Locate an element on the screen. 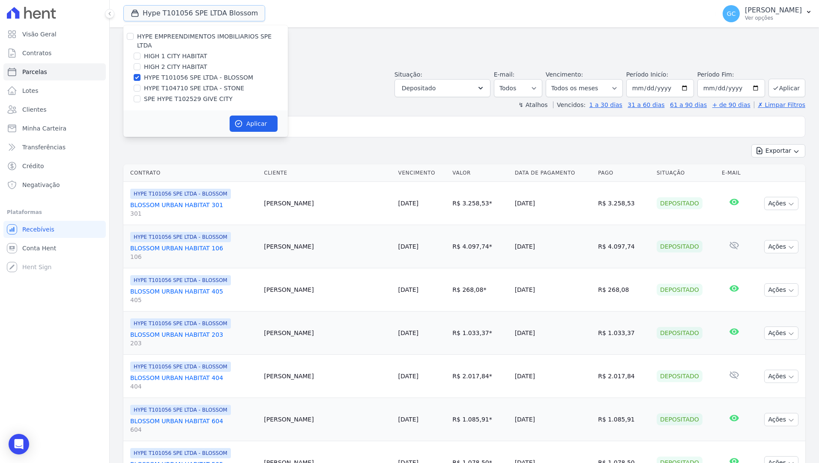 The height and width of the screenshot is (463, 819). button: Exportar is located at coordinates (778, 151).